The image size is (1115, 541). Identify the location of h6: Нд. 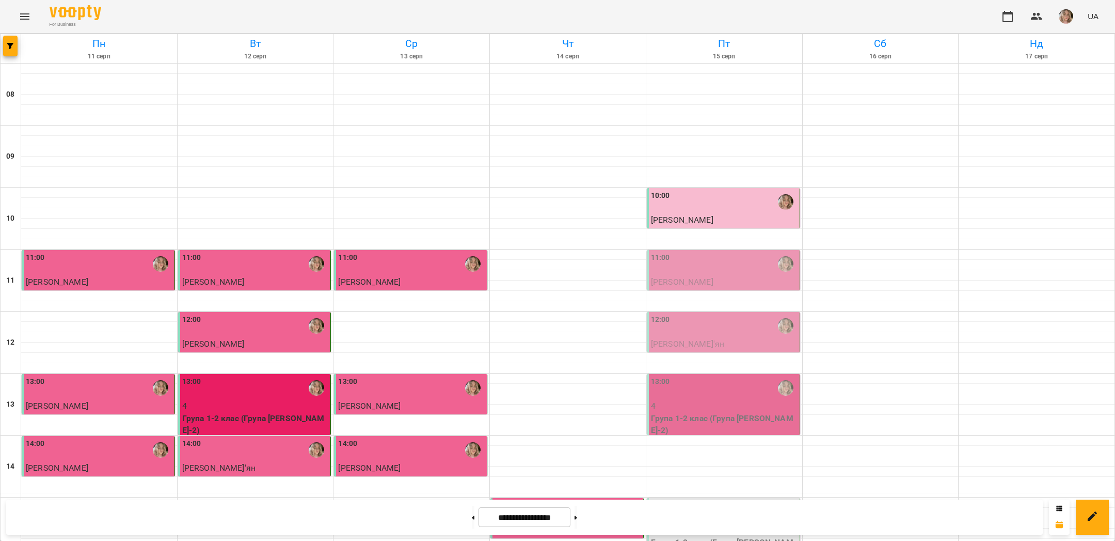
(1037, 43).